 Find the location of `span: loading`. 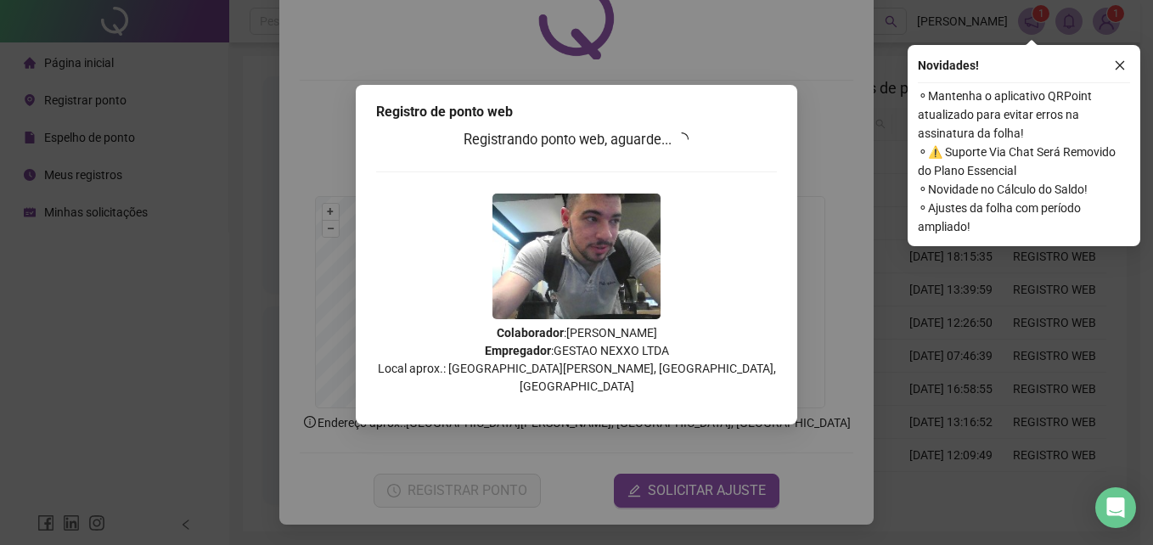

span: loading is located at coordinates (682, 139).